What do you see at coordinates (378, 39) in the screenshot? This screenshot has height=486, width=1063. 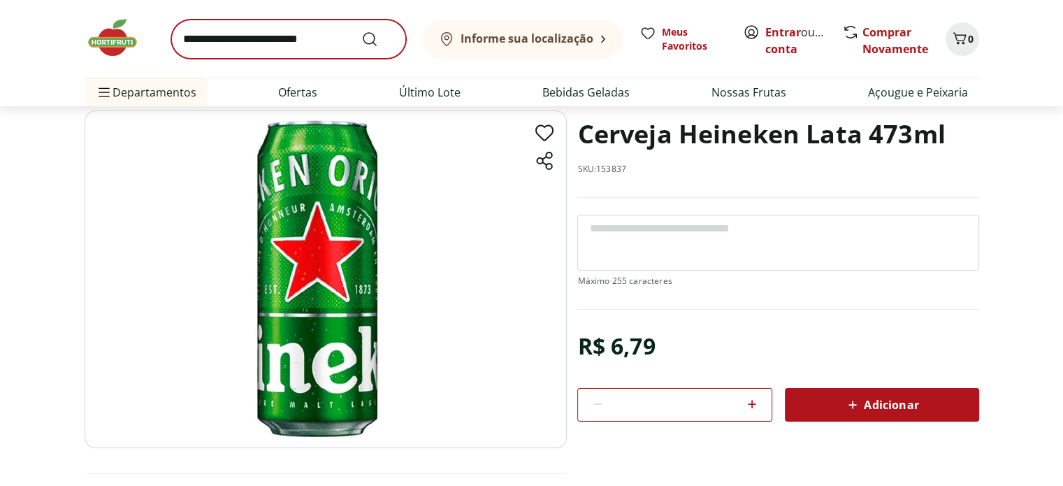 I see `button: Submit Search` at bounding box center [378, 39].